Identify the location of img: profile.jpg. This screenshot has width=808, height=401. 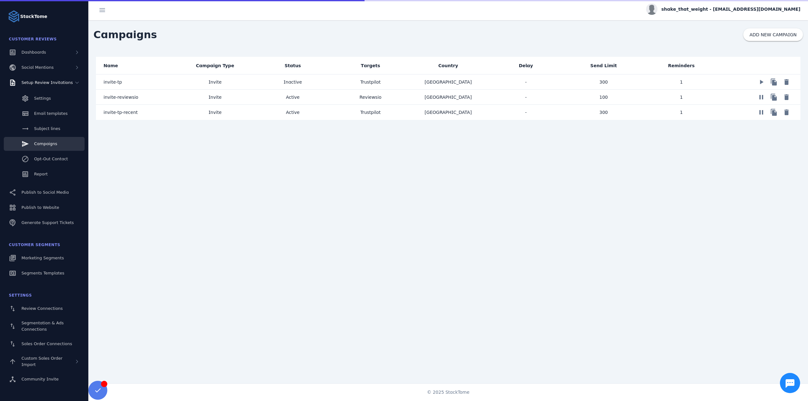
(652, 9).